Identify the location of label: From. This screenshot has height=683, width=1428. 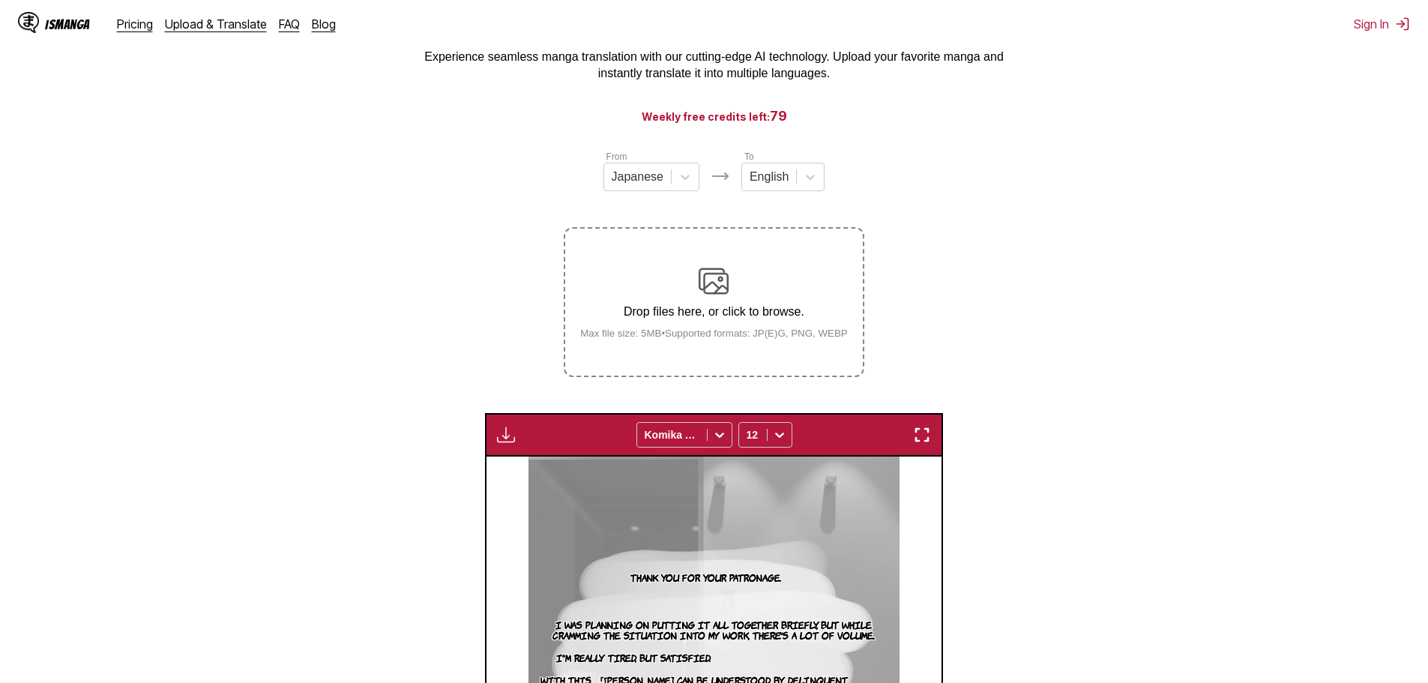
(617, 157).